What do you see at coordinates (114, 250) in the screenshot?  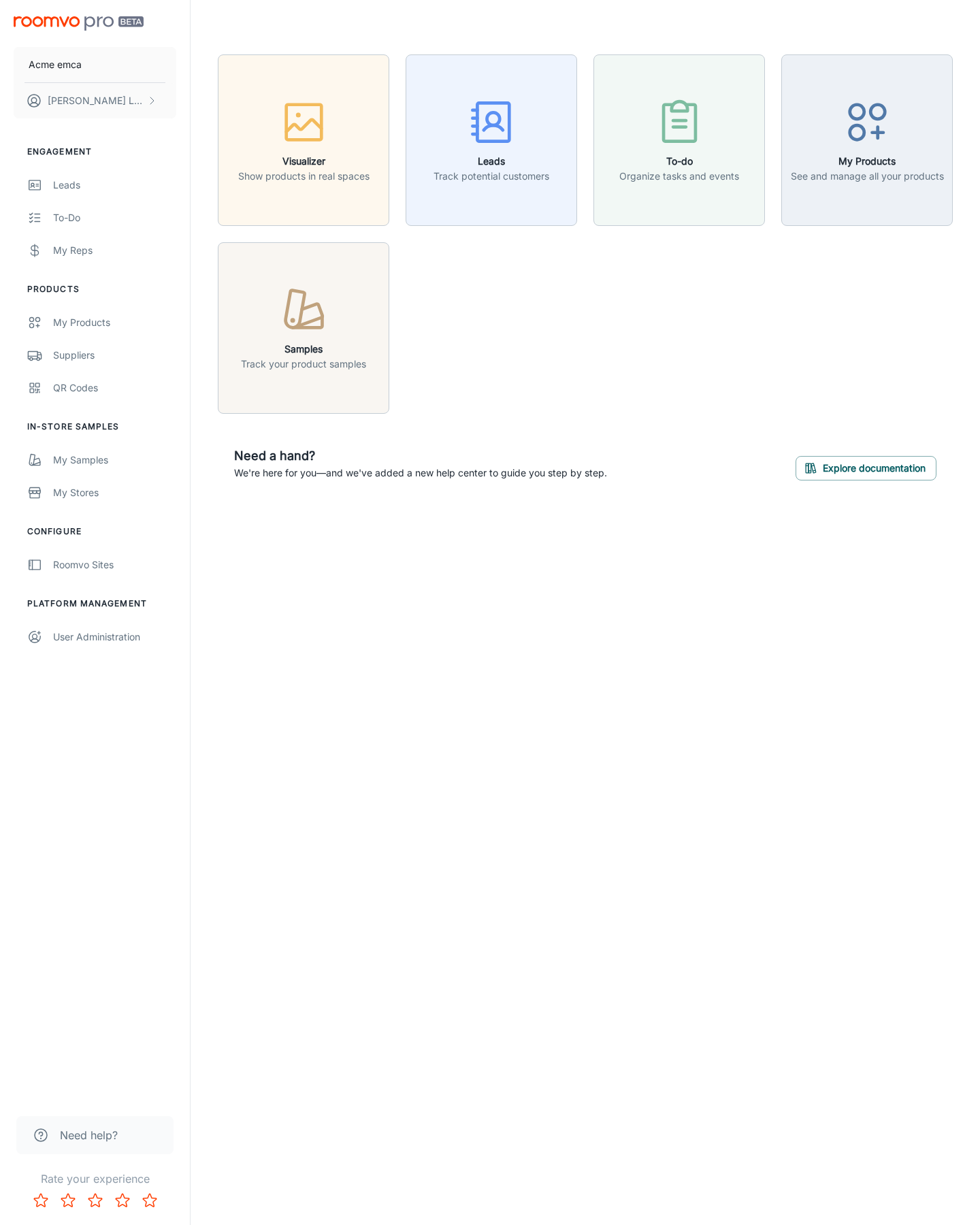 I see `div: My Reps` at bounding box center [114, 250].